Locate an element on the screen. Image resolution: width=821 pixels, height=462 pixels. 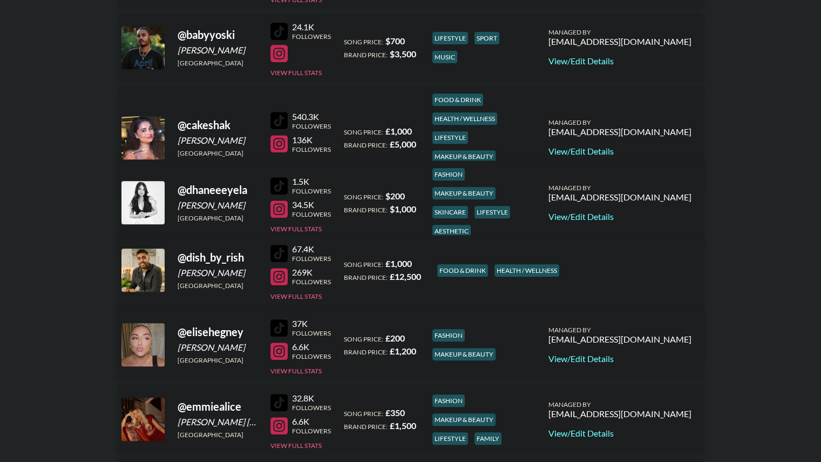
strong: £ 1,200 is located at coordinates (403, 350).